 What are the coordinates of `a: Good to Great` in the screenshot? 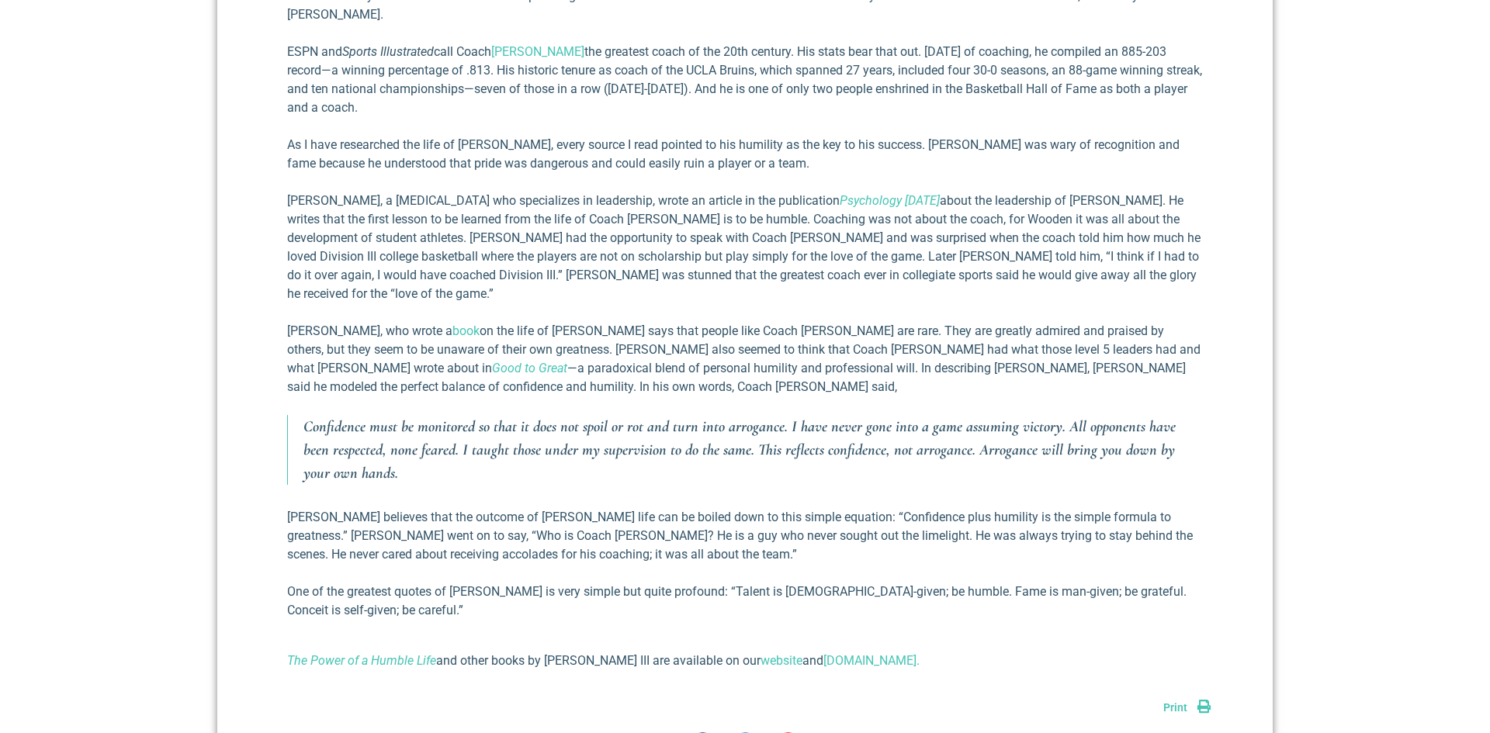 It's located at (529, 368).